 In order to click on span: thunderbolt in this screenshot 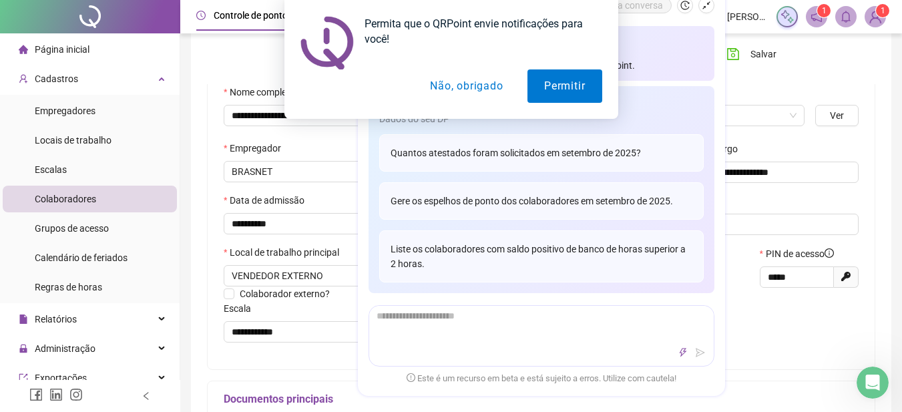, I will do `click(683, 352)`.